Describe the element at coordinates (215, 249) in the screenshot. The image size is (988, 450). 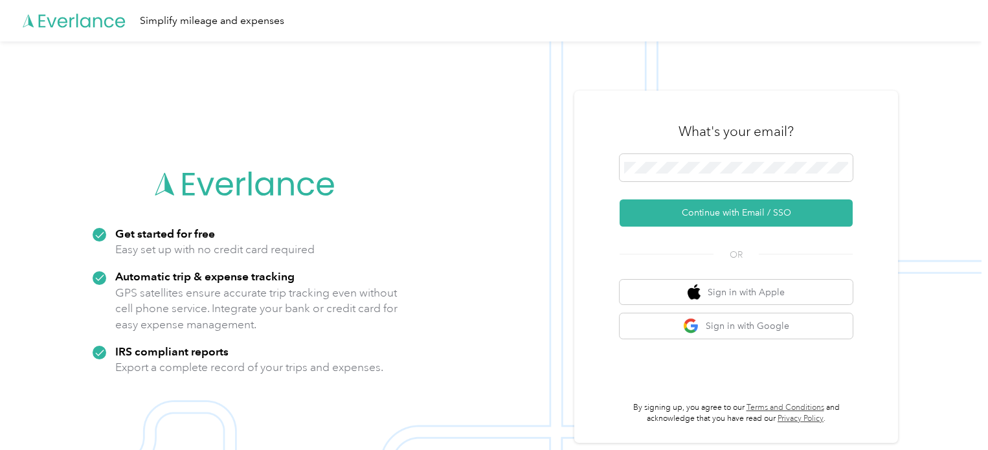
I see `p: Easy set up with no credit card required` at that location.